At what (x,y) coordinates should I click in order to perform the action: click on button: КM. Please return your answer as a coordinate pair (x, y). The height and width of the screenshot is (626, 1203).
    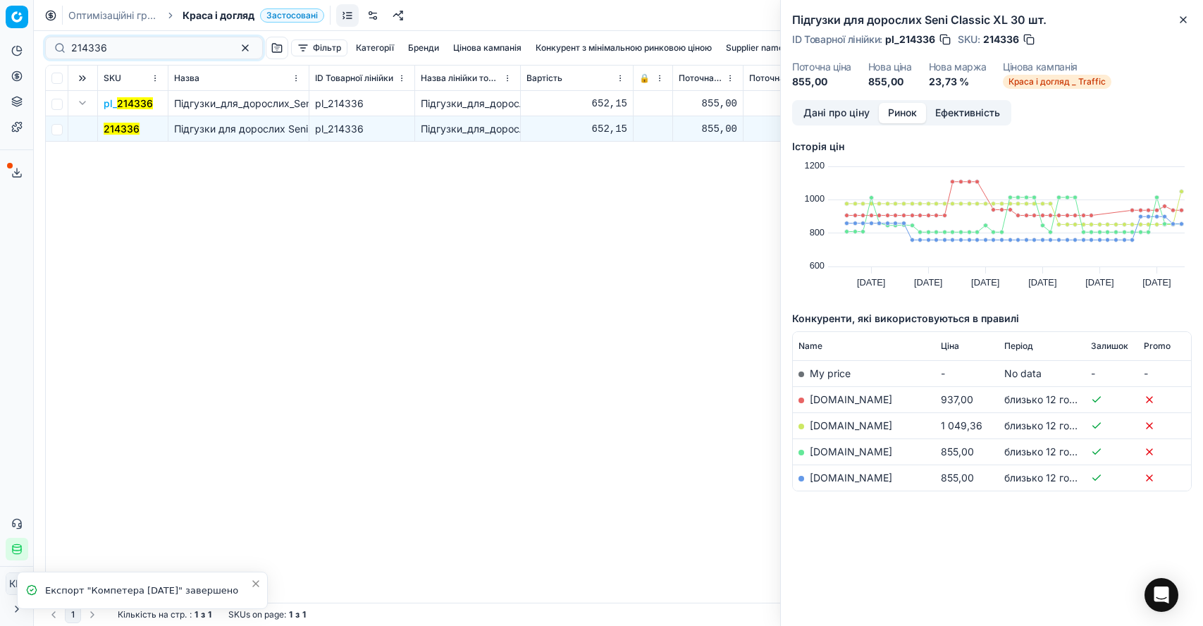
    Looking at the image, I should click on (17, 584).